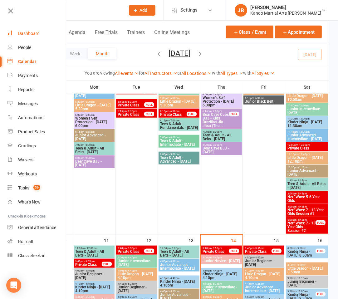 The width and height of the screenshot is (338, 299). Describe the element at coordinates (106, 36) in the screenshot. I see `button: Free Trials` at that location.